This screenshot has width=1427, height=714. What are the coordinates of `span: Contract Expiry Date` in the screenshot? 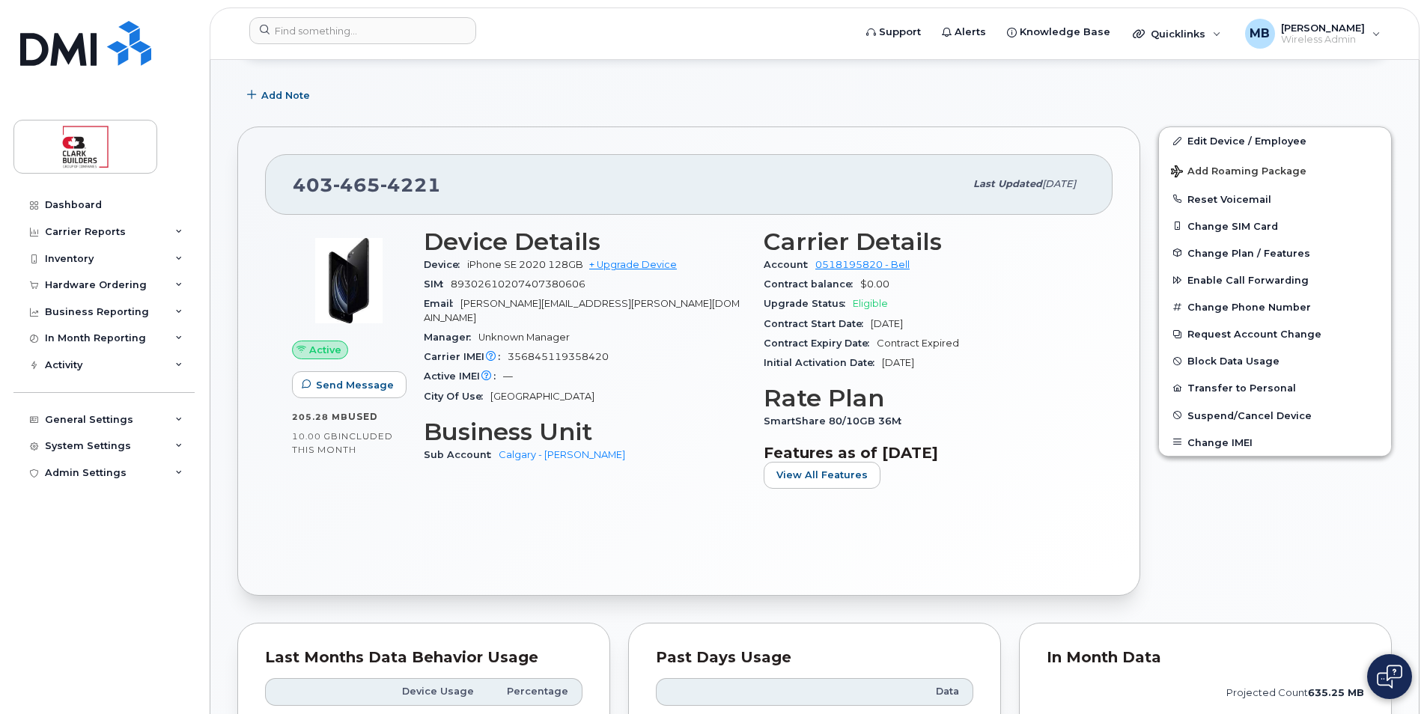 It's located at (820, 343).